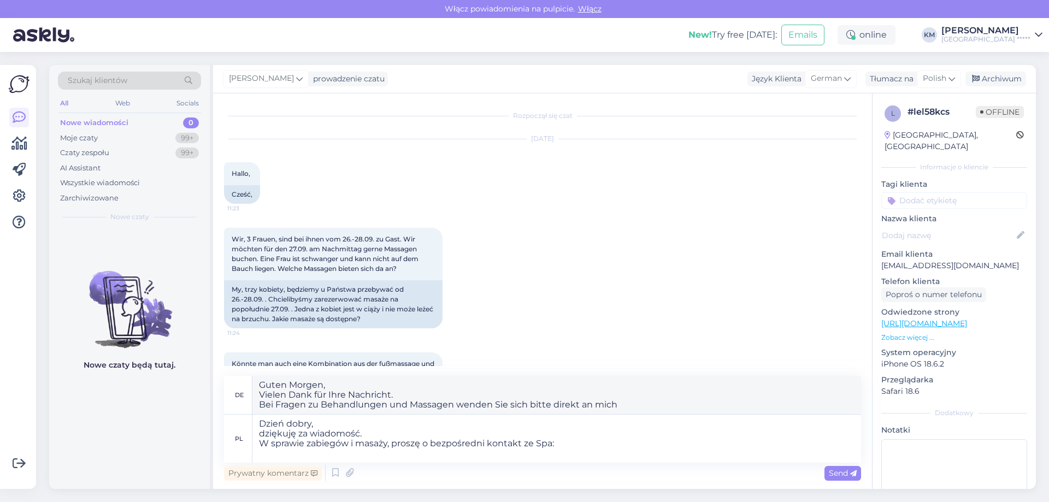  I want to click on p: Odwiedzone strony, so click(954, 312).